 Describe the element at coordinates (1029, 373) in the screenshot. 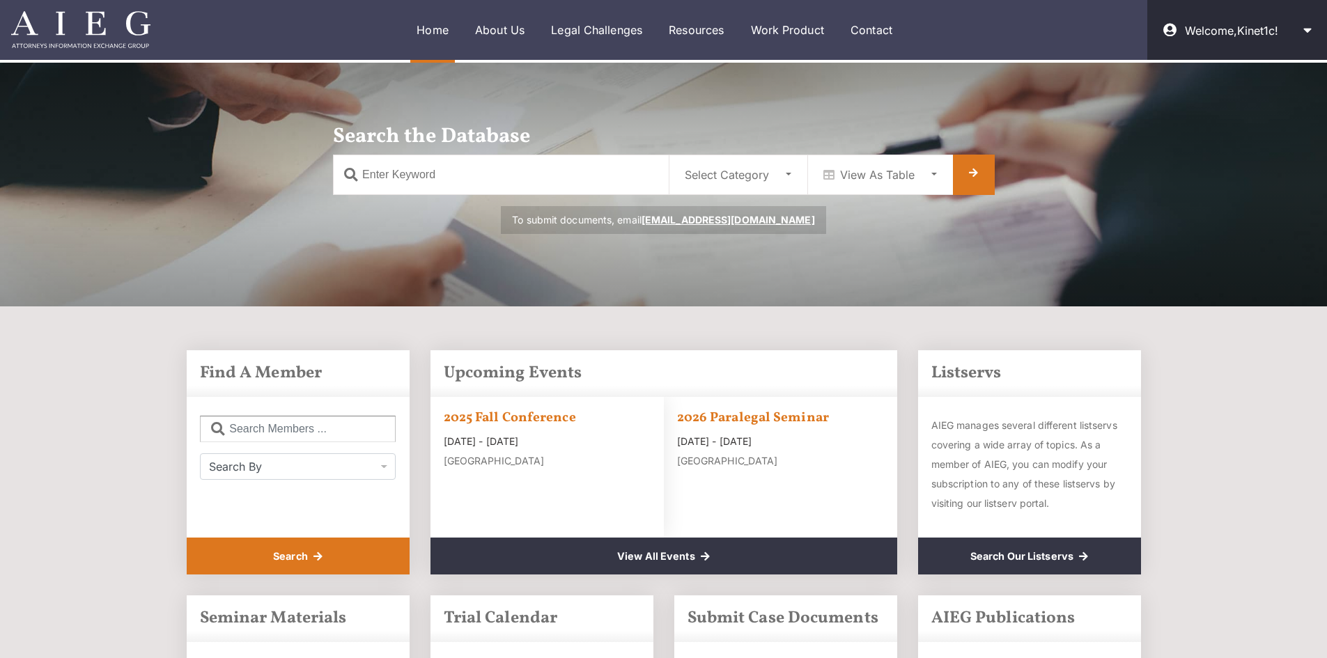

I see `h2: Listservs` at that location.